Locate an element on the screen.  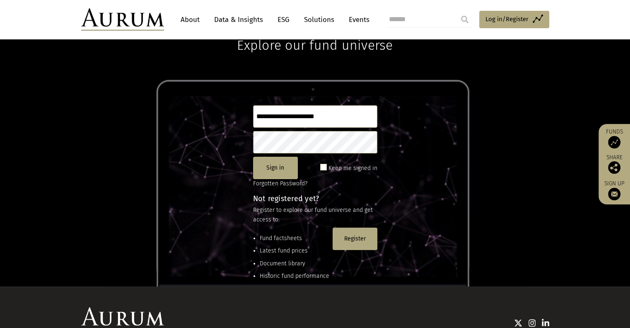
button: Sign in is located at coordinates (276, 168).